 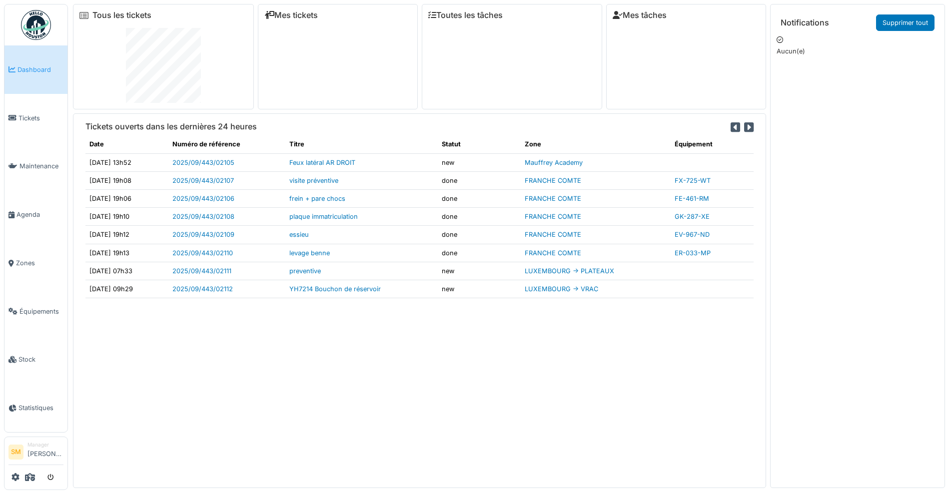 I want to click on span: Tickets, so click(x=41, y=118).